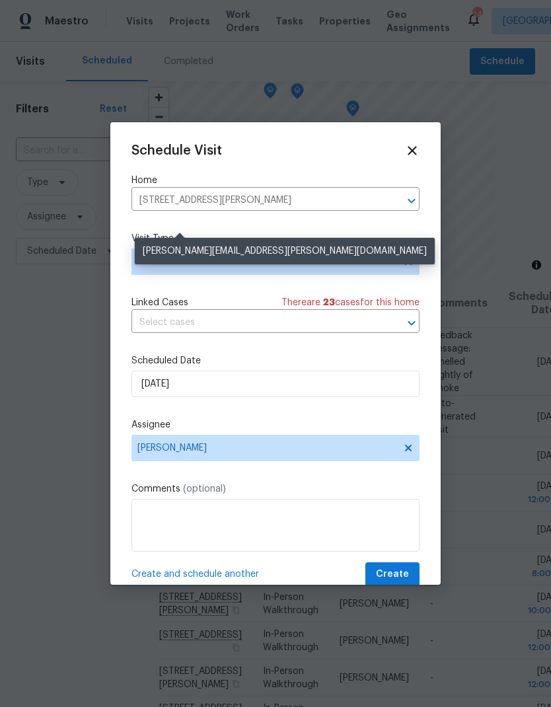 This screenshot has height=707, width=551. What do you see at coordinates (350, 302) in the screenshot?
I see `span: There are case s for this home` at bounding box center [350, 302].